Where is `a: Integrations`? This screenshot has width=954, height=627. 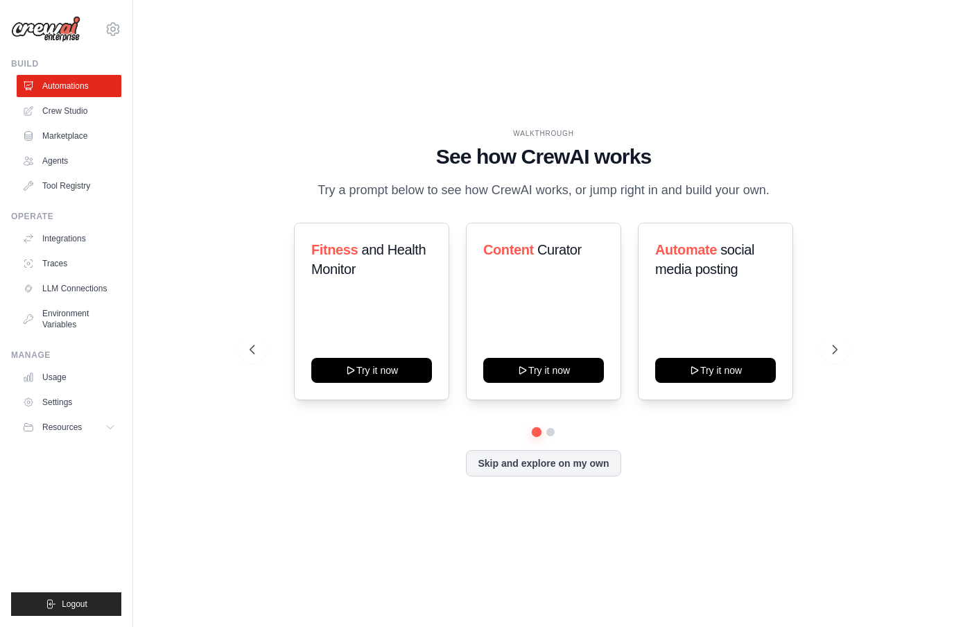 a: Integrations is located at coordinates (69, 238).